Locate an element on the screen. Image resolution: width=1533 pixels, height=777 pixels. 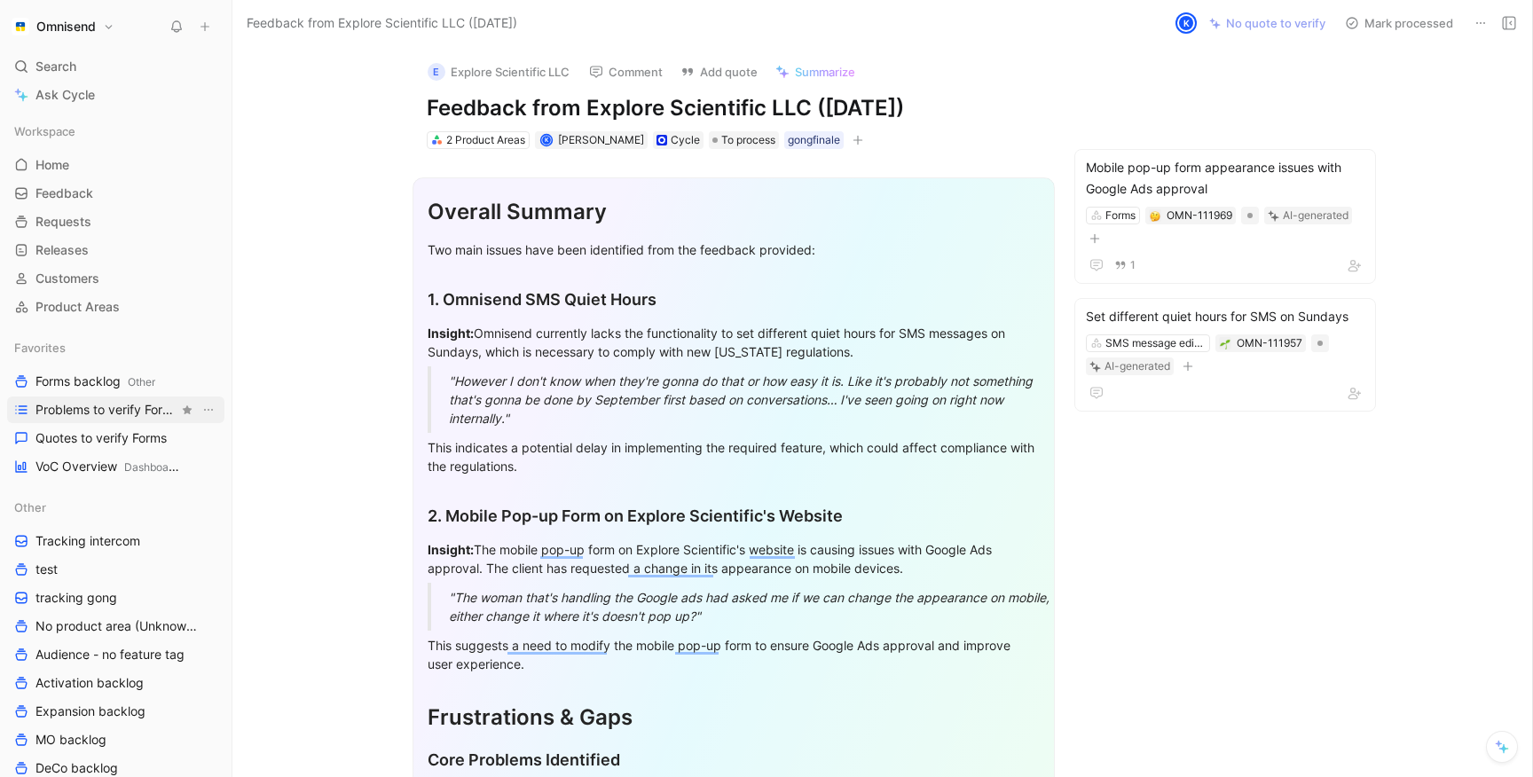
button: Summarize is located at coordinates (815, 72).